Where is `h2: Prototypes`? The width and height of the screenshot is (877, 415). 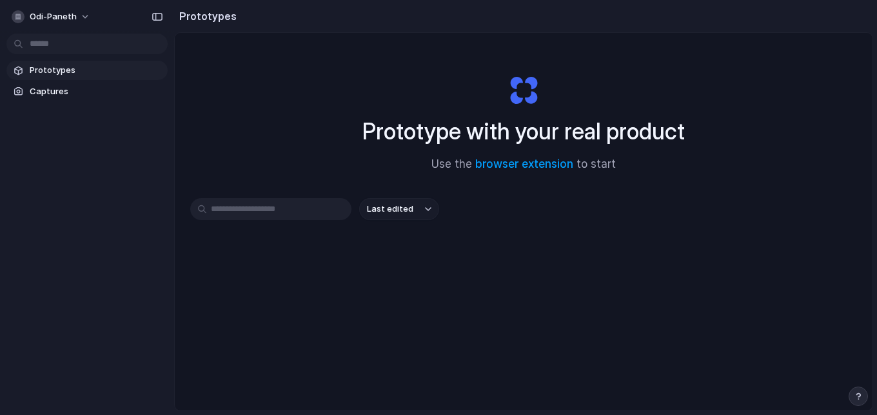 h2: Prototypes is located at coordinates (205, 16).